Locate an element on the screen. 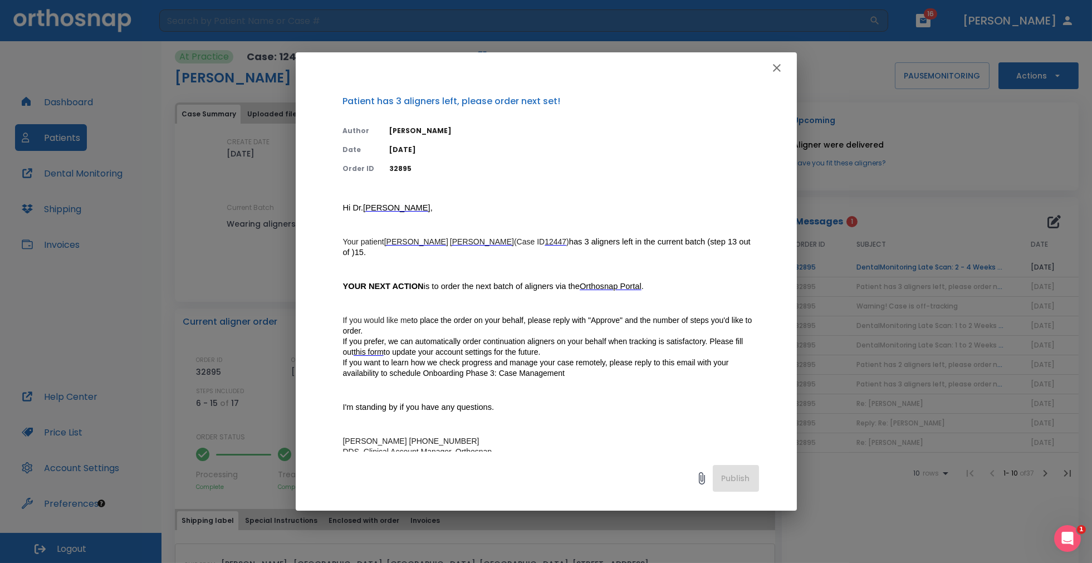 The width and height of the screenshot is (1092, 563). span: (Case ID is located at coordinates (529, 242).